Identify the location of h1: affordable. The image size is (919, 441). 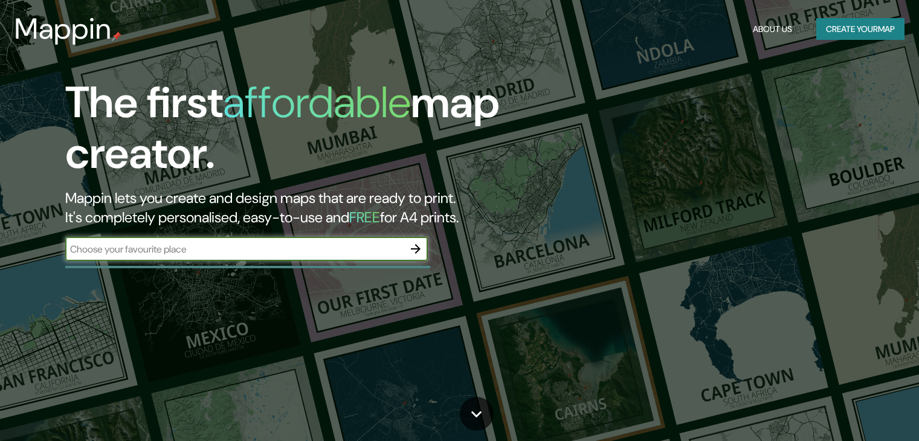
(316, 102).